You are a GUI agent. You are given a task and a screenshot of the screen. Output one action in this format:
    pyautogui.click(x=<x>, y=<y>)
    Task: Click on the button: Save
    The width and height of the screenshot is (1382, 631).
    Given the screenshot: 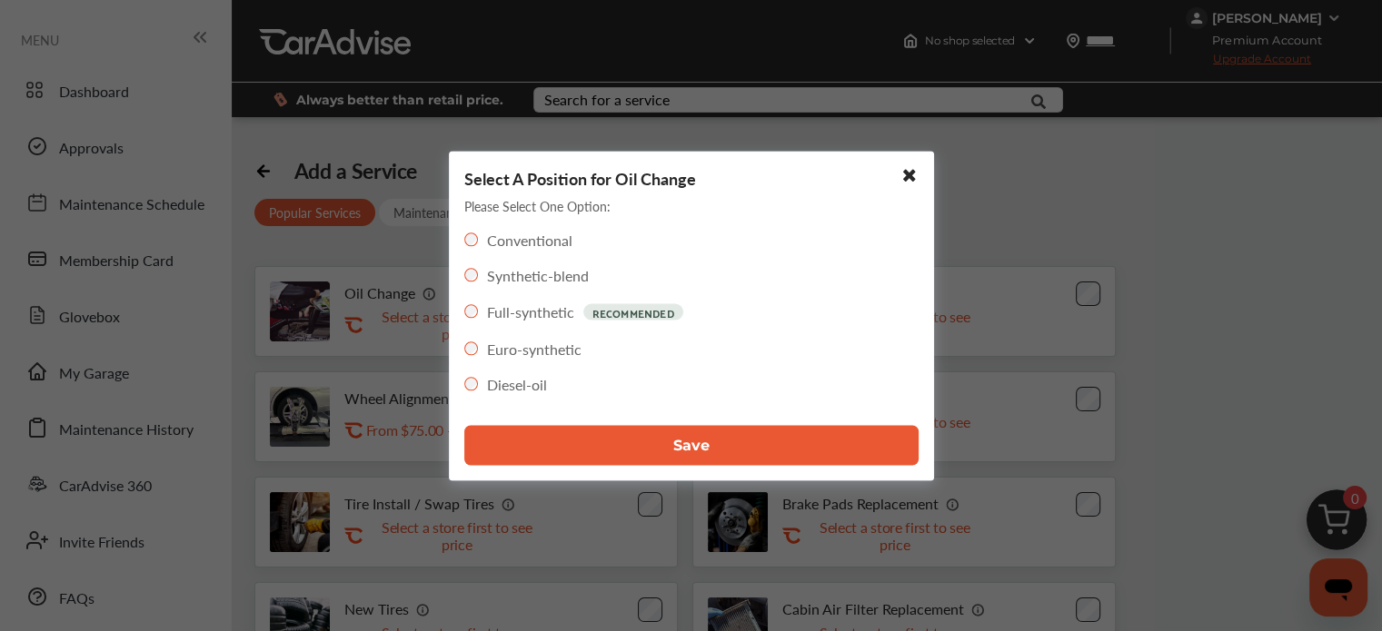 What is the action you would take?
    pyautogui.click(x=691, y=445)
    